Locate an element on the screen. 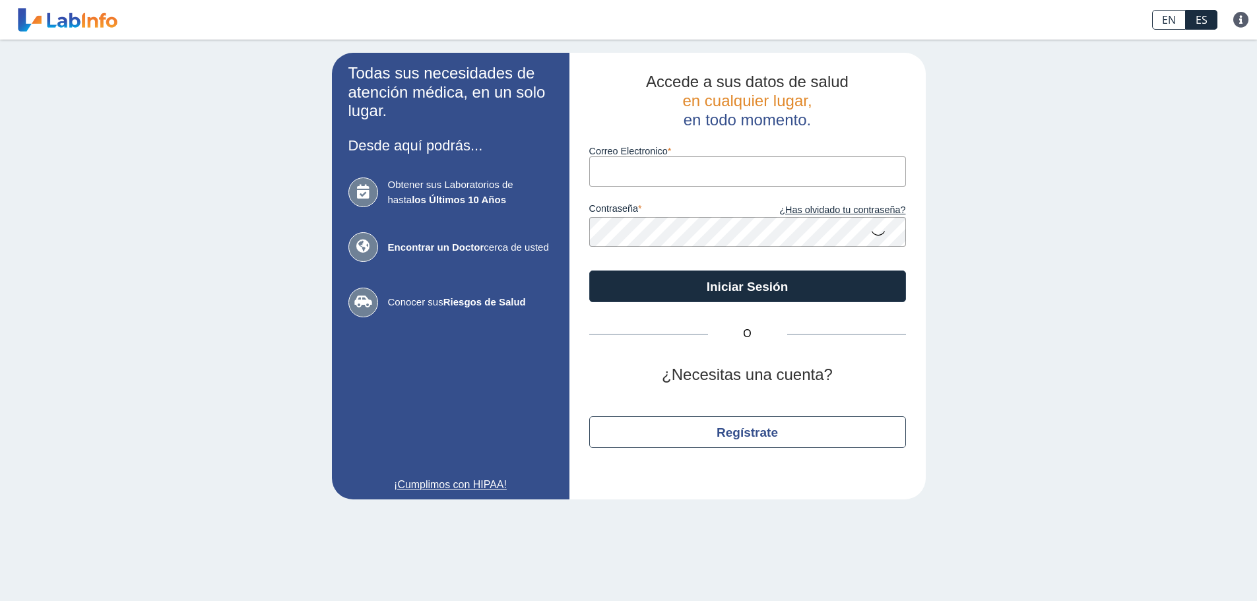 The height and width of the screenshot is (601, 1257). b: los Últimos 10 Años is located at coordinates (459, 199).